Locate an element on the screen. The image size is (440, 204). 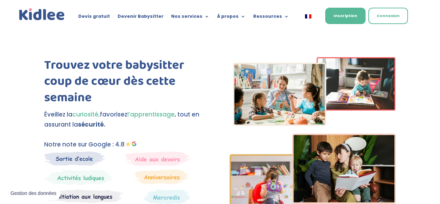
a: Devenir Babysitter is located at coordinates (141, 18).